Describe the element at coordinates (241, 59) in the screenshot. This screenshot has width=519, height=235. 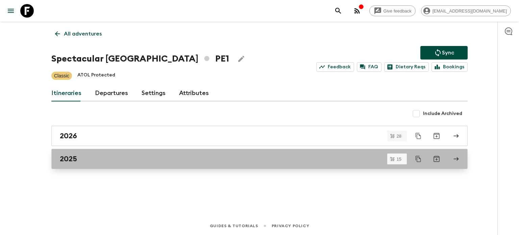
I see `button: Edit Adventure Title` at that location.